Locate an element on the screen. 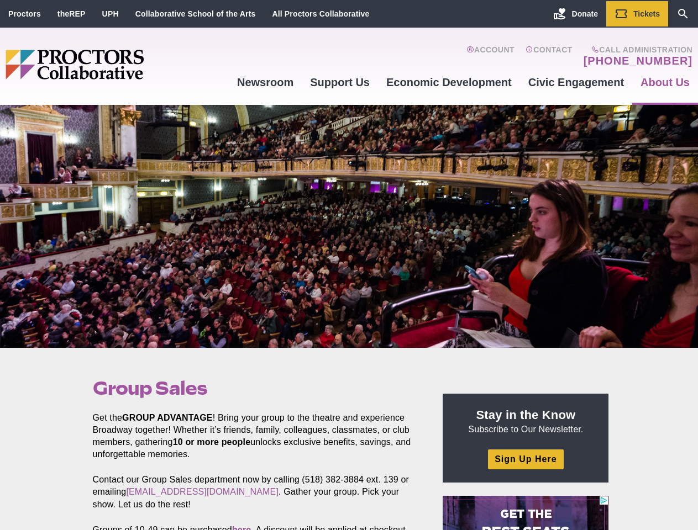 Image resolution: width=698 pixels, height=530 pixels. a: Support Us is located at coordinates (340, 82).